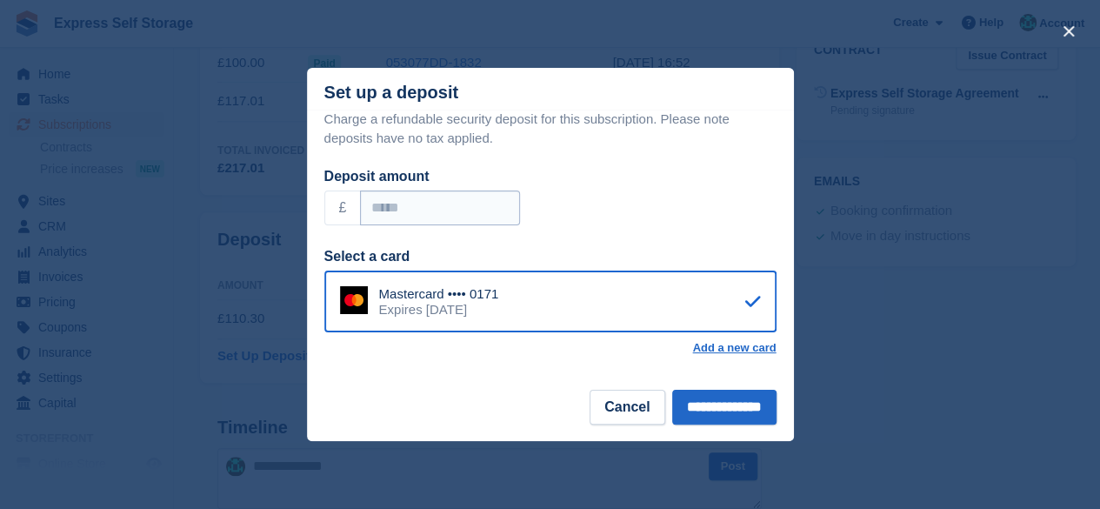  Describe the element at coordinates (734, 348) in the screenshot. I see `a: Add a new card` at that location.